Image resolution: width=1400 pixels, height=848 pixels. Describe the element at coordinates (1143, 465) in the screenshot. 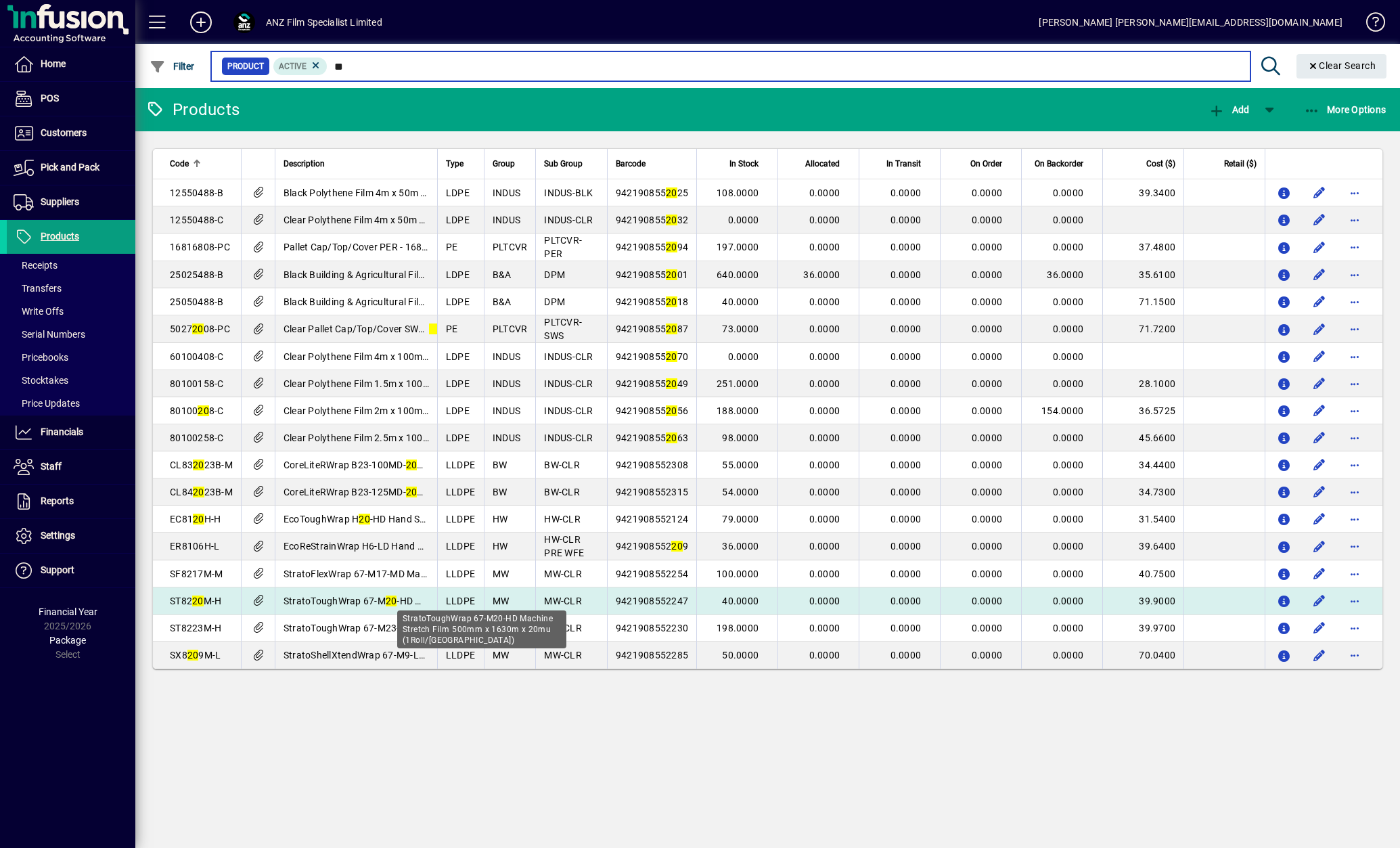

I see `td: 34.4400` at that location.